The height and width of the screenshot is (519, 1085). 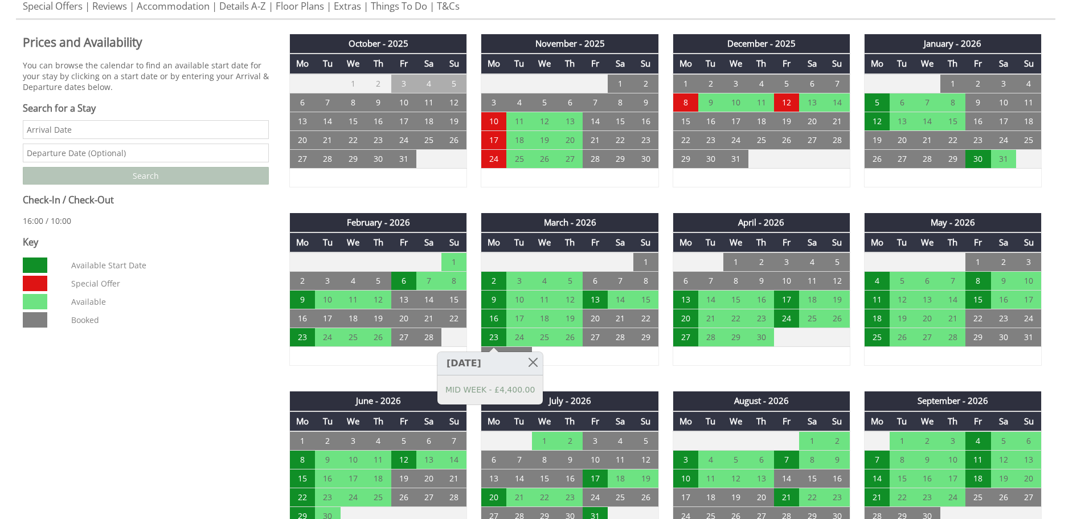 I want to click on th: March - 2026, so click(x=570, y=223).